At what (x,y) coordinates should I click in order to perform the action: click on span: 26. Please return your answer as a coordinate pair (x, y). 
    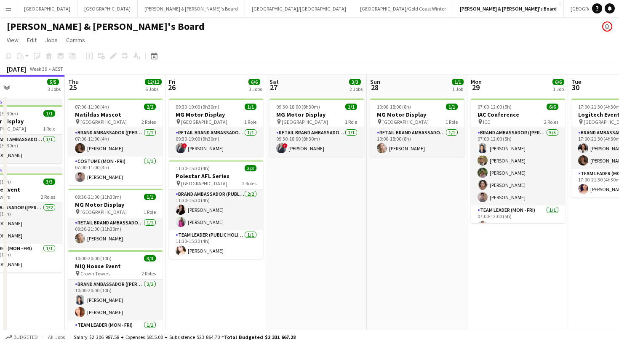
    Looking at the image, I should click on (171, 87).